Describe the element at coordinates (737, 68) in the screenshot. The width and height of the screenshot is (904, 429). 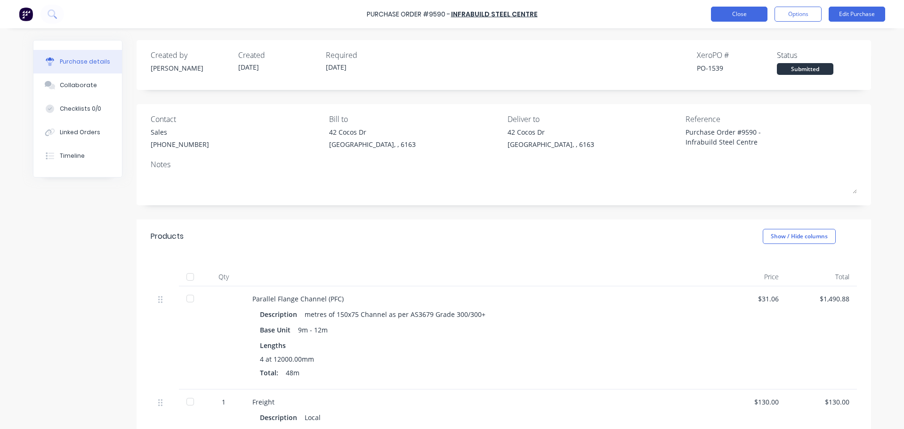
I see `div: PO-1539` at that location.